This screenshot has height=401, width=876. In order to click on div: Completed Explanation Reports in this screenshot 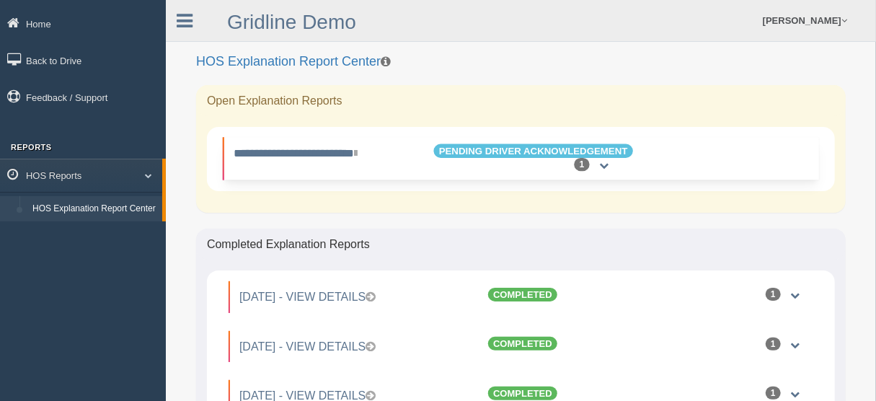, I will do `click(520, 244)`.